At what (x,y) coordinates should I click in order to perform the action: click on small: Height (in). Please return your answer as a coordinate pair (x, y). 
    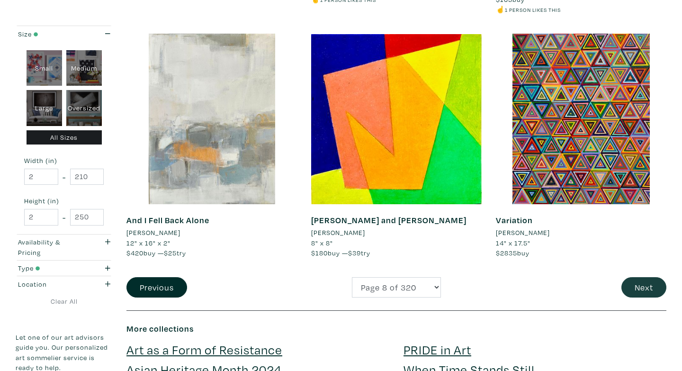
    Looking at the image, I should click on (64, 201).